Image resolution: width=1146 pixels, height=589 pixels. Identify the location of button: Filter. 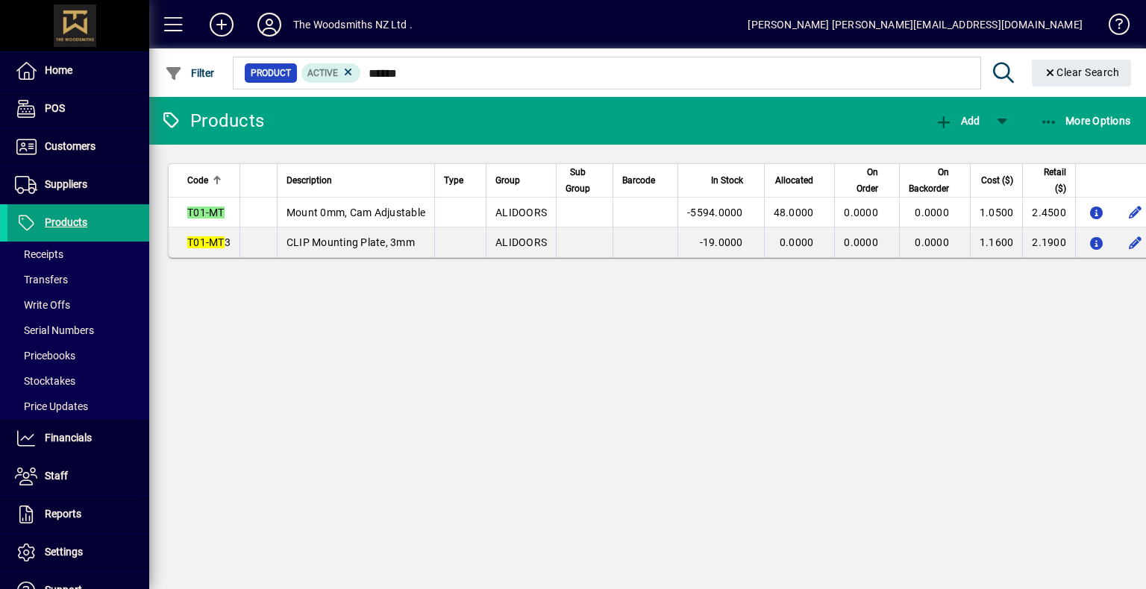
(189, 73).